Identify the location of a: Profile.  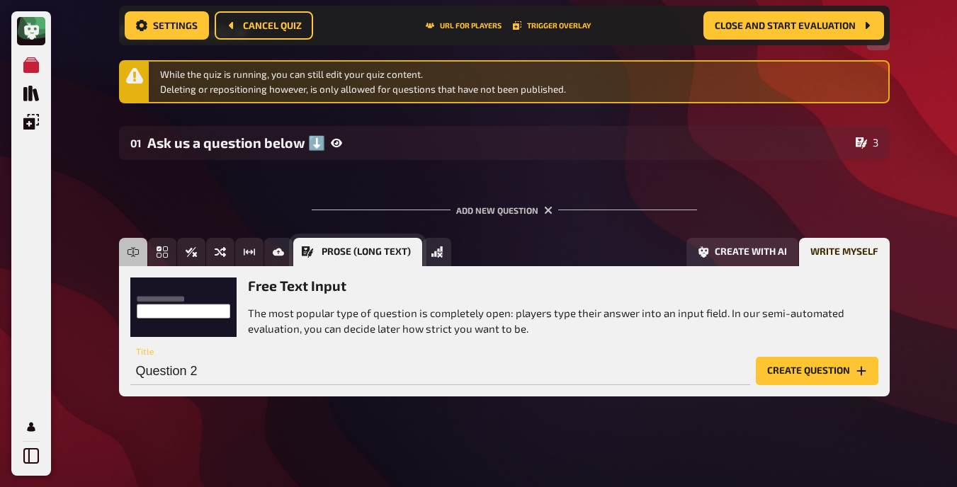
(31, 427).